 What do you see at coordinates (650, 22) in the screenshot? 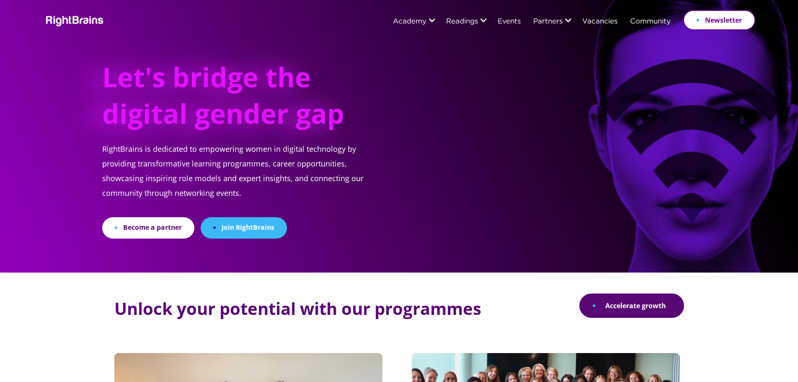
I see `a: Community` at bounding box center [650, 22].